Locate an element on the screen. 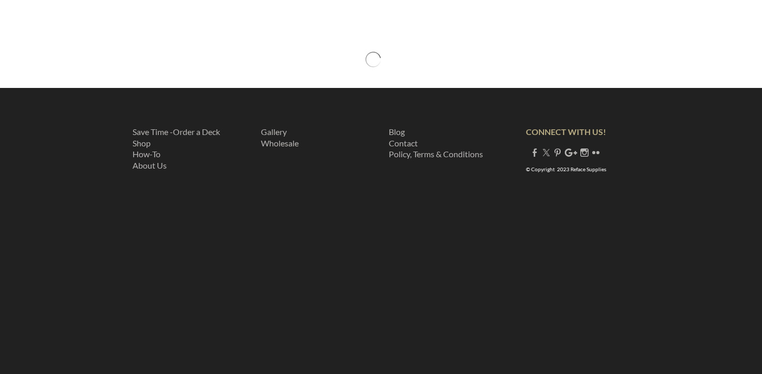 Image resolution: width=762 pixels, height=374 pixels. a: Twitter is located at coordinates (546, 152).